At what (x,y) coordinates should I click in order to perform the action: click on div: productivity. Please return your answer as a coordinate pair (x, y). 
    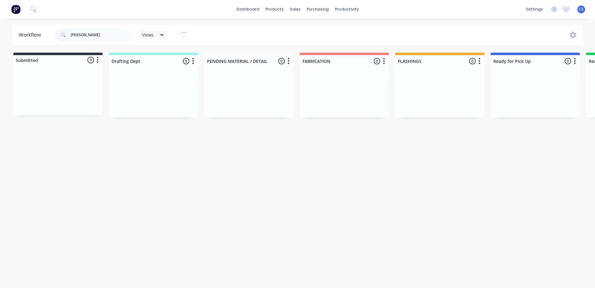
    Looking at the image, I should click on (347, 9).